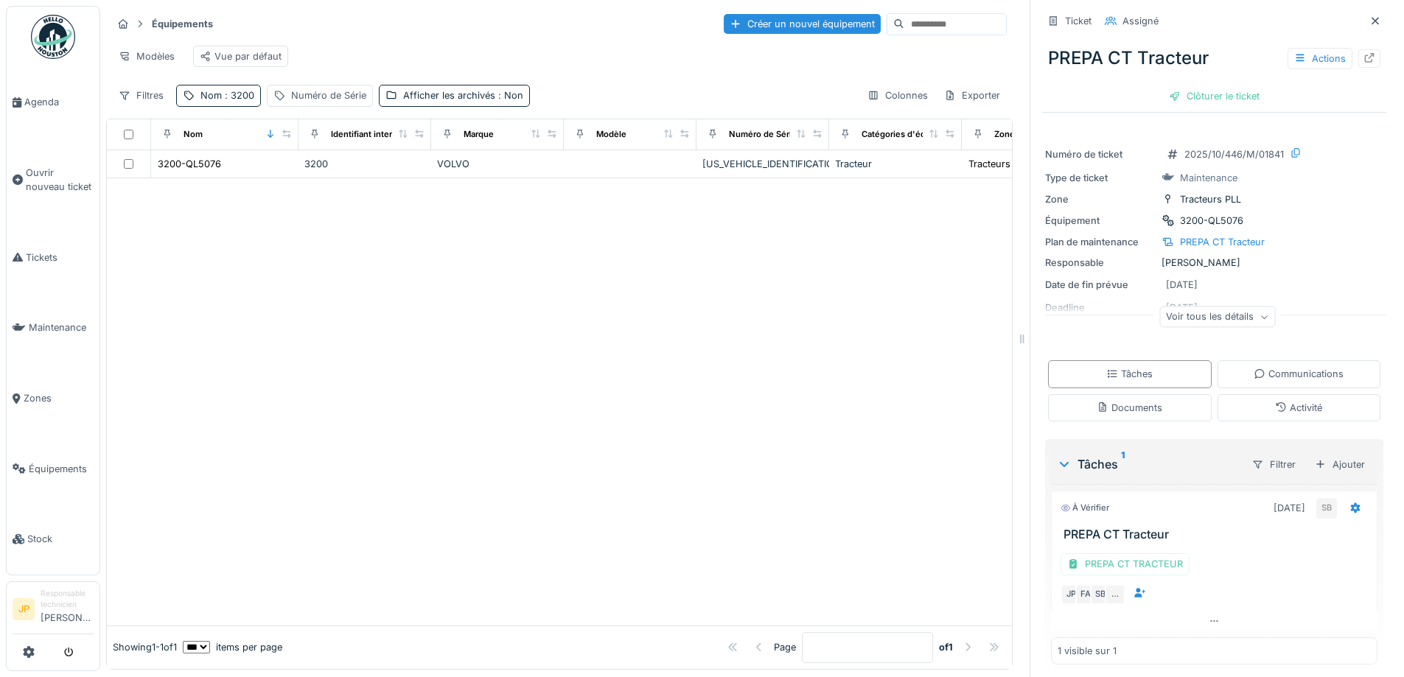 The width and height of the screenshot is (1404, 677). What do you see at coordinates (1217, 317) in the screenshot?
I see `div: Voir tous les détails` at bounding box center [1217, 317].